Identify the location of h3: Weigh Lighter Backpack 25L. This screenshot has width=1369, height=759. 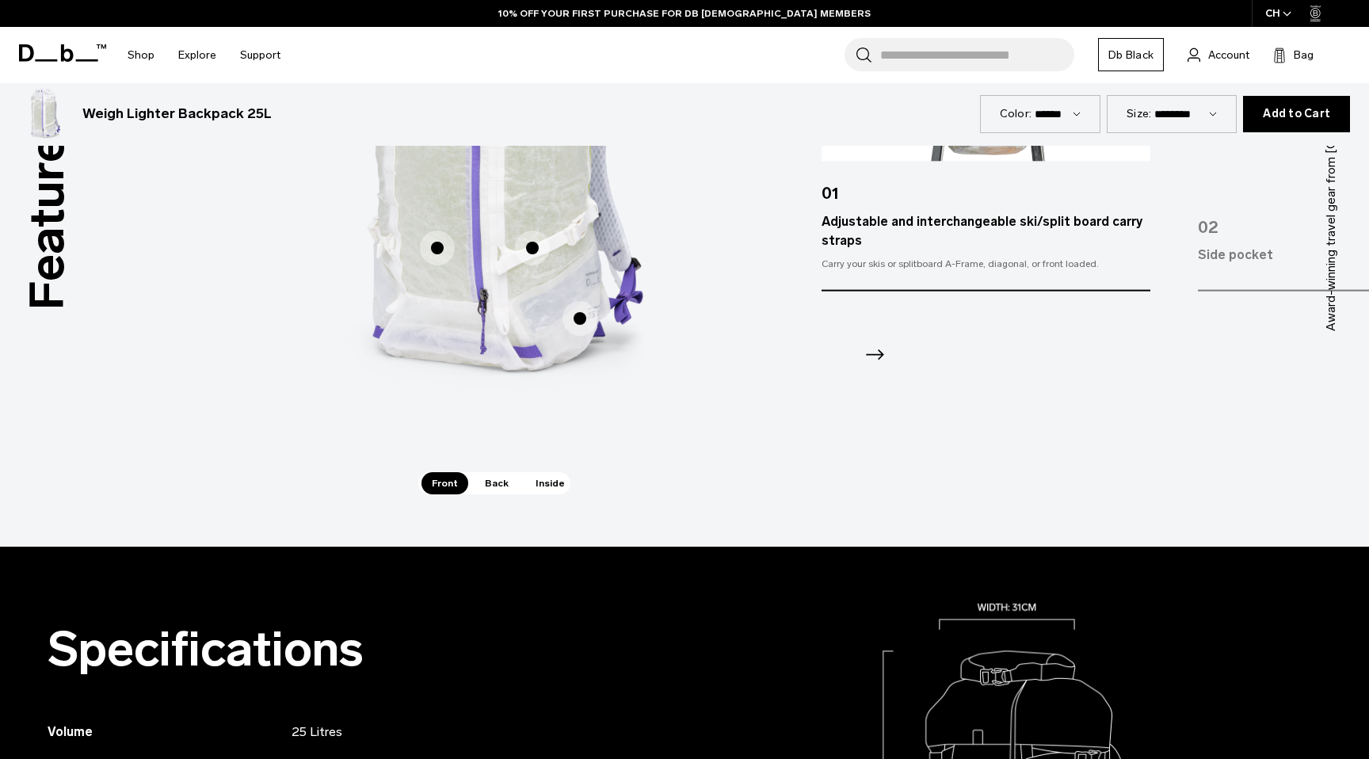
(177, 114).